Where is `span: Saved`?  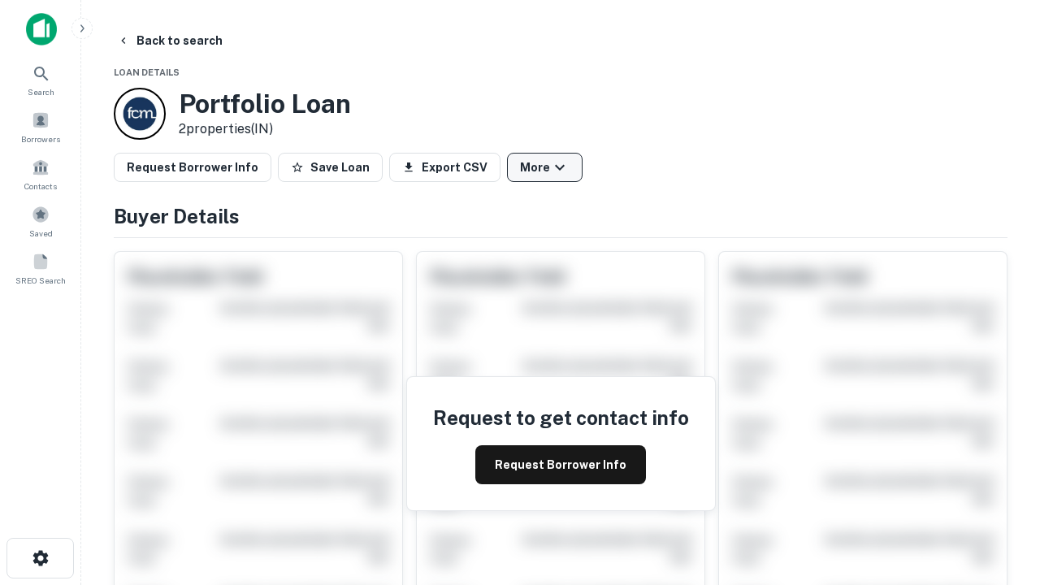 span: Saved is located at coordinates (41, 233).